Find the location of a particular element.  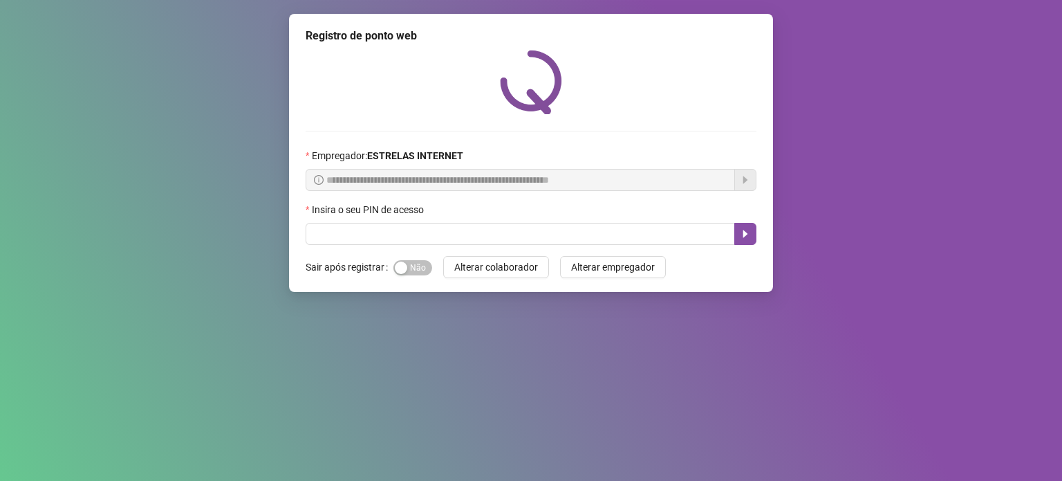

div: Registro de ponto web is located at coordinates (531, 36).